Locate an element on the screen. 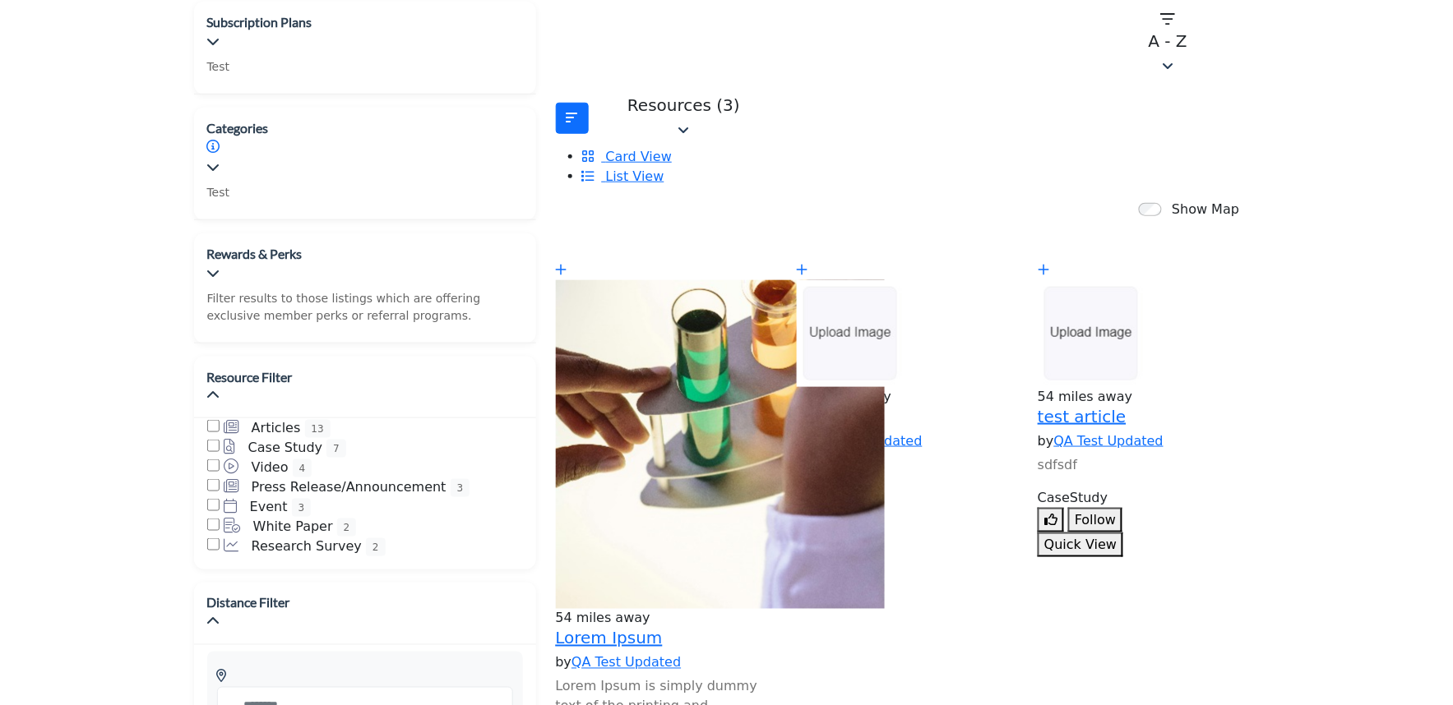 Image resolution: width=1453 pixels, height=705 pixels. button: Follow is located at coordinates (1095, 520).